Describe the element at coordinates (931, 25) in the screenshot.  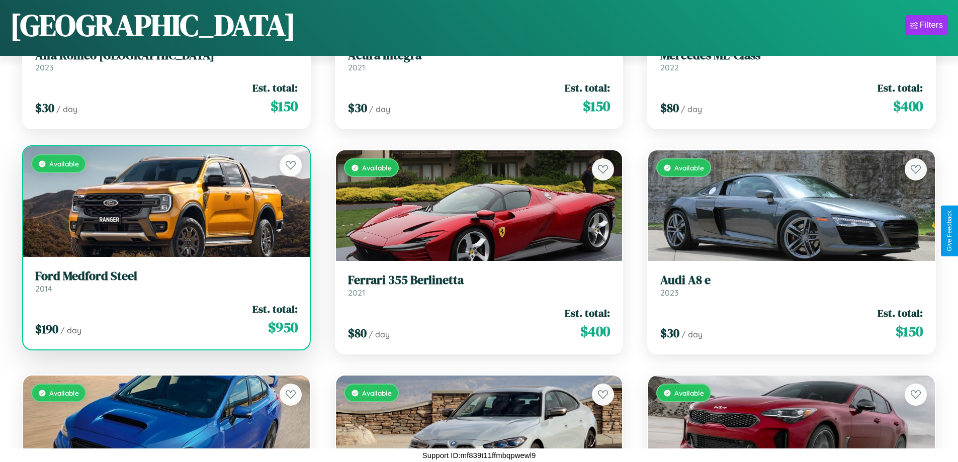
I see `div: Filters` at that location.